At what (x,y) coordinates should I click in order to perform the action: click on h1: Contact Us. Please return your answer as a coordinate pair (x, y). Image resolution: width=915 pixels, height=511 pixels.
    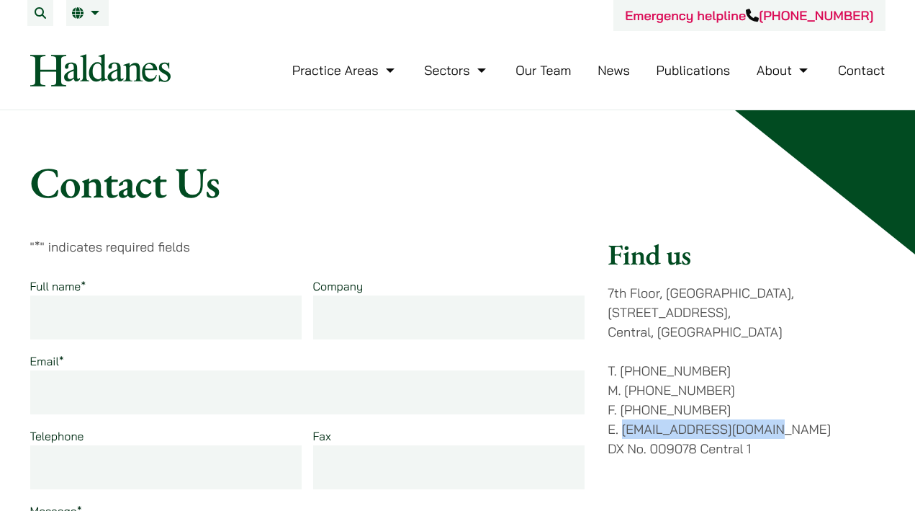
    Looking at the image, I should click on (458, 182).